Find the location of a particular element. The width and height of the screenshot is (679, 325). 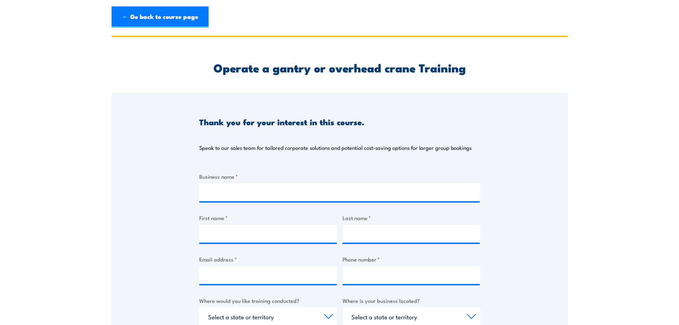

h2: Operate a gantry or overhead crane Training is located at coordinates (339, 67).